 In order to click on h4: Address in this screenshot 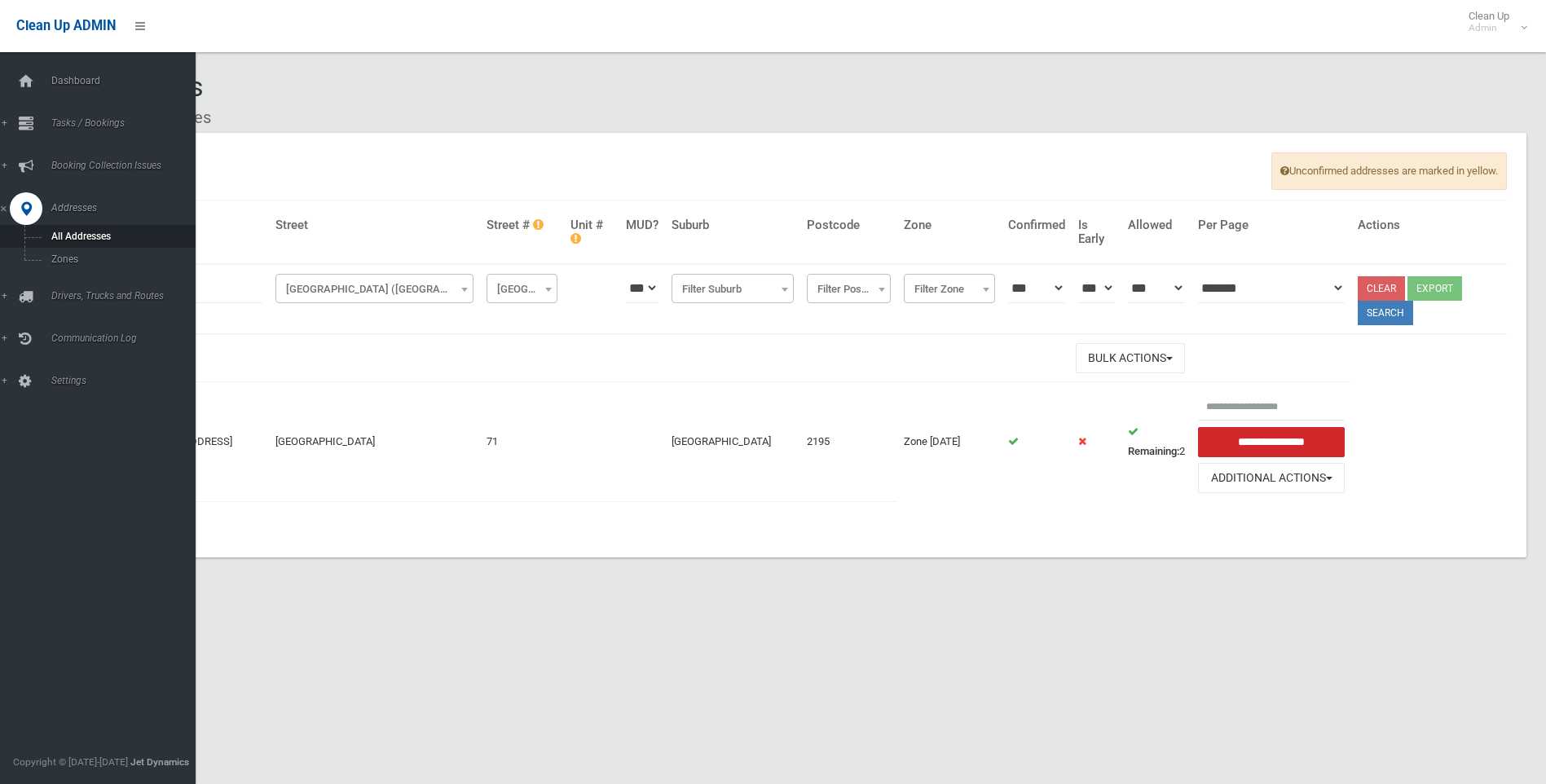, I will do `click(200, 225)`.